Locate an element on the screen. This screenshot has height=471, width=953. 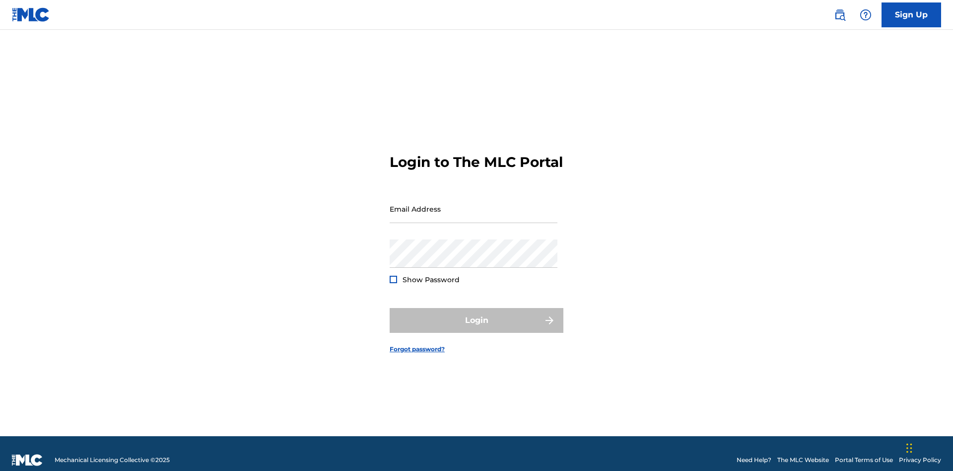
a: Sign Up is located at coordinates (912, 15).